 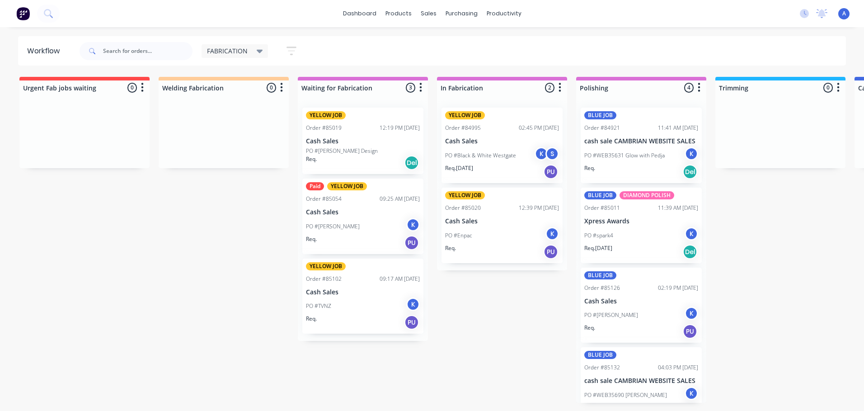 What do you see at coordinates (463, 208) in the screenshot?
I see `div: Order #85020` at bounding box center [463, 208].